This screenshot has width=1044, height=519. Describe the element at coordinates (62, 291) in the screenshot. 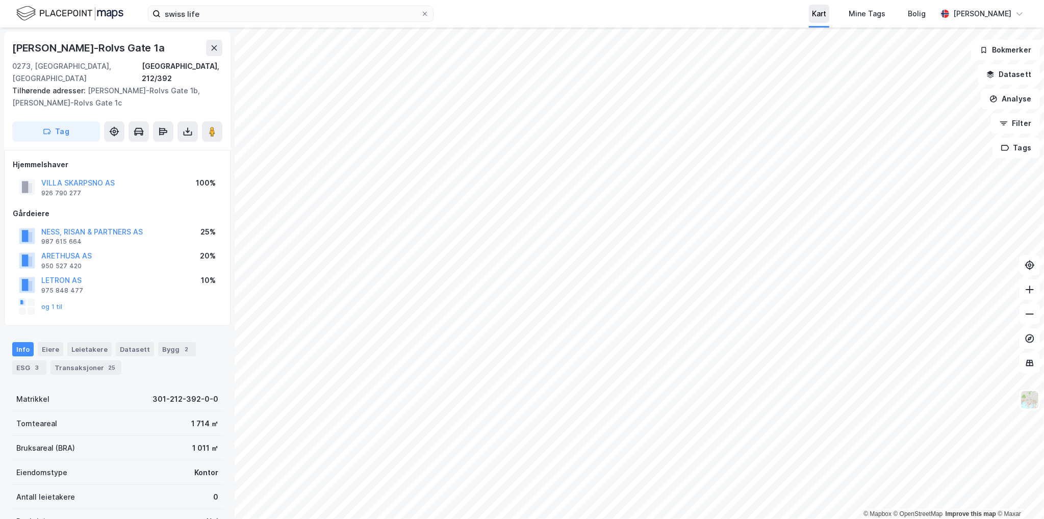

I see `div: 975 848 477` at that location.